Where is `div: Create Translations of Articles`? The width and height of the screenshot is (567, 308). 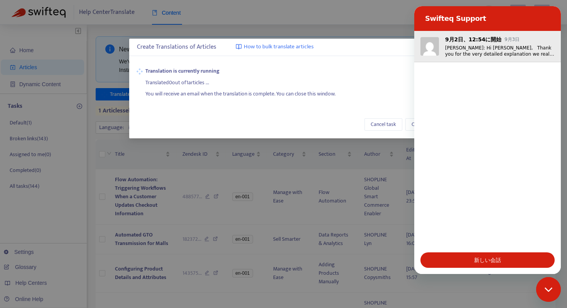
div: Create Translations of Articles is located at coordinates (284, 47).